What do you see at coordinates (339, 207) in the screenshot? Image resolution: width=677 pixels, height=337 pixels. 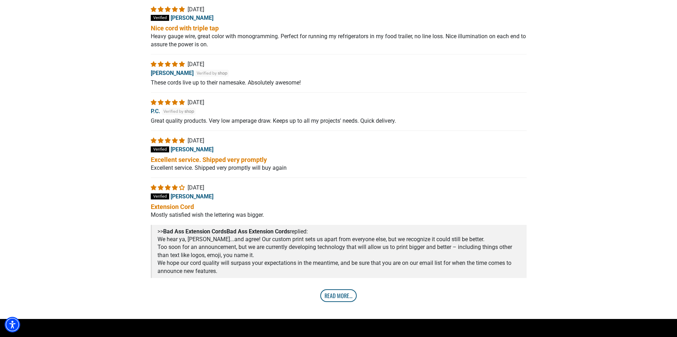 I see `b: Extension Cord` at bounding box center [339, 207].